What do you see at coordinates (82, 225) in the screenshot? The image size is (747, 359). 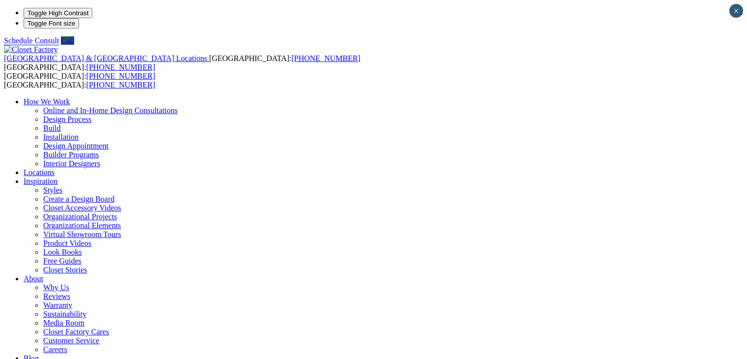 I see `a: Organizational Elements` at bounding box center [82, 225].